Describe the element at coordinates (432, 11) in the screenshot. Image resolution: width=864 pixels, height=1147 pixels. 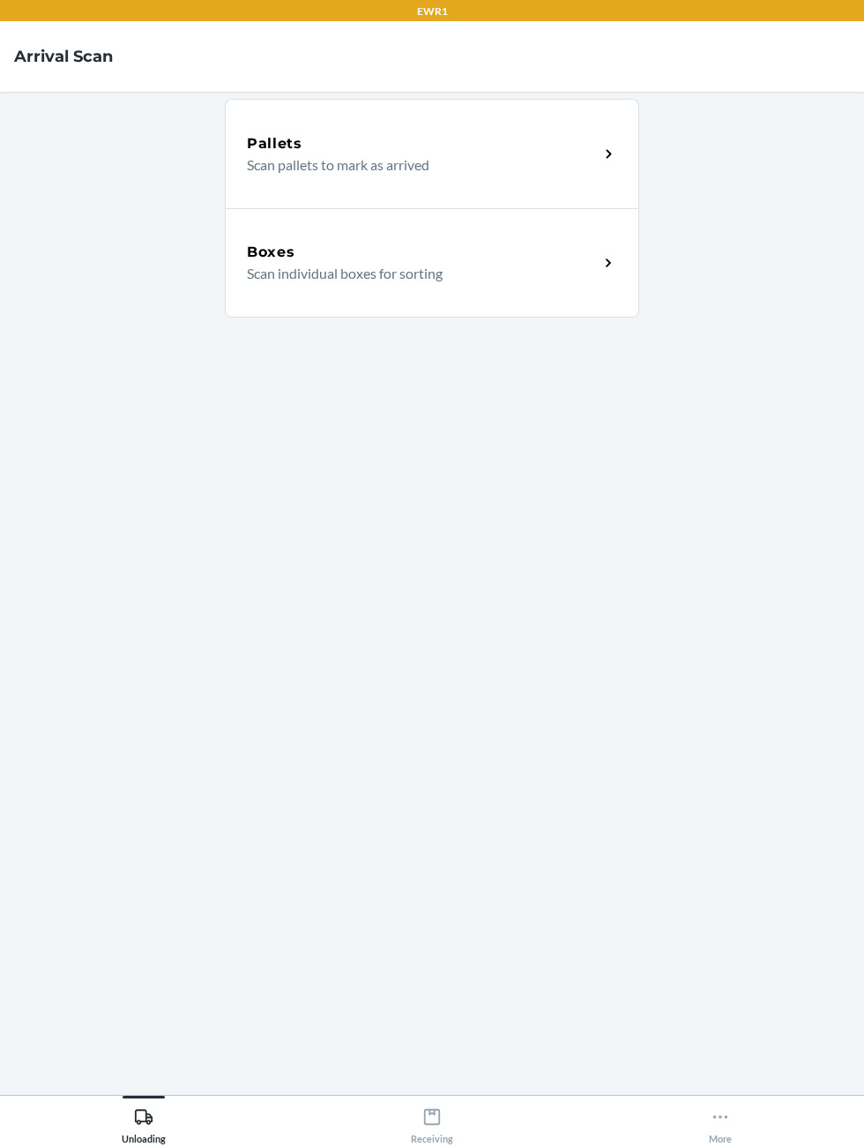
I see `p: EWR1` at that location.